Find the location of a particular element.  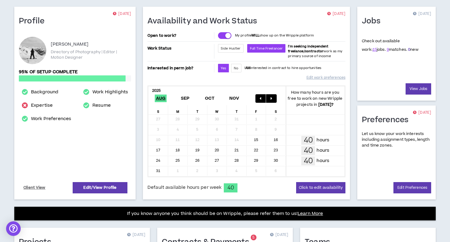

span: Sep is located at coordinates (185, 98).